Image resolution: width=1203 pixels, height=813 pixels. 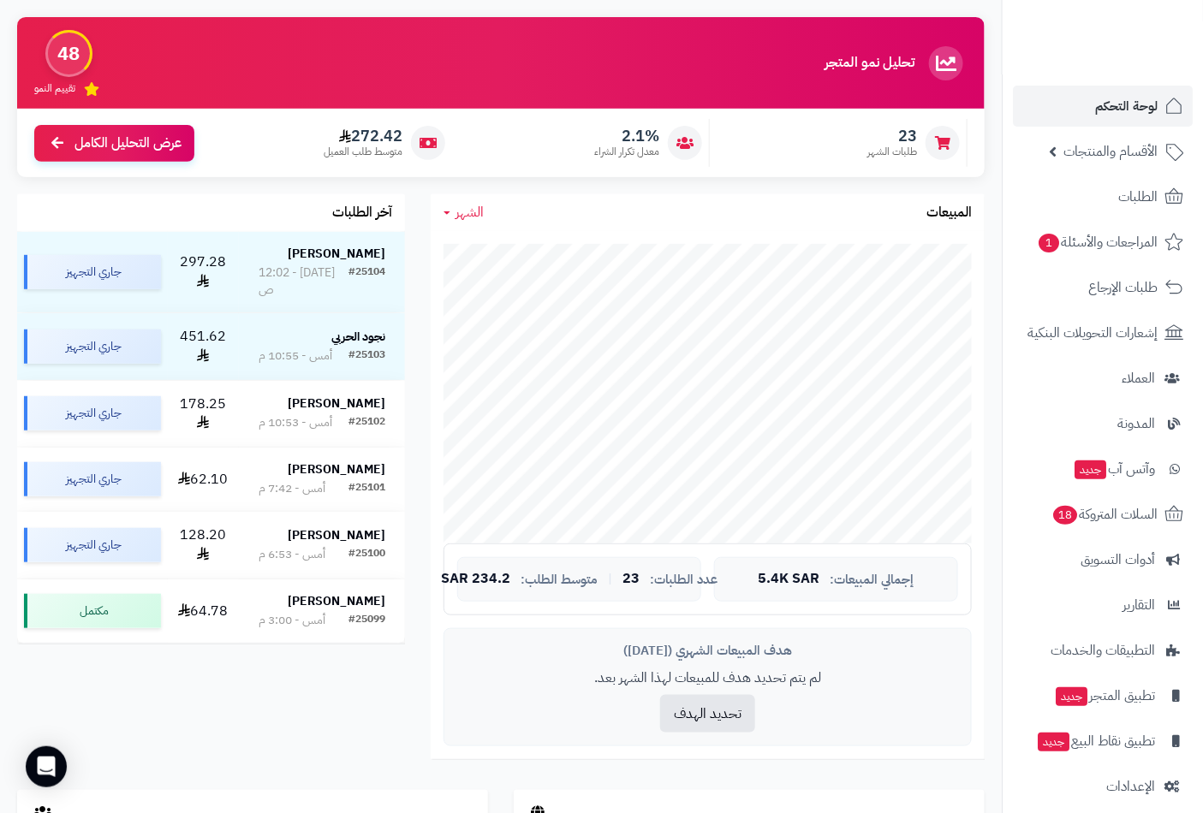 What do you see at coordinates (363, 152) in the screenshot?
I see `span: متوسط طلب العميل` at bounding box center [363, 152].